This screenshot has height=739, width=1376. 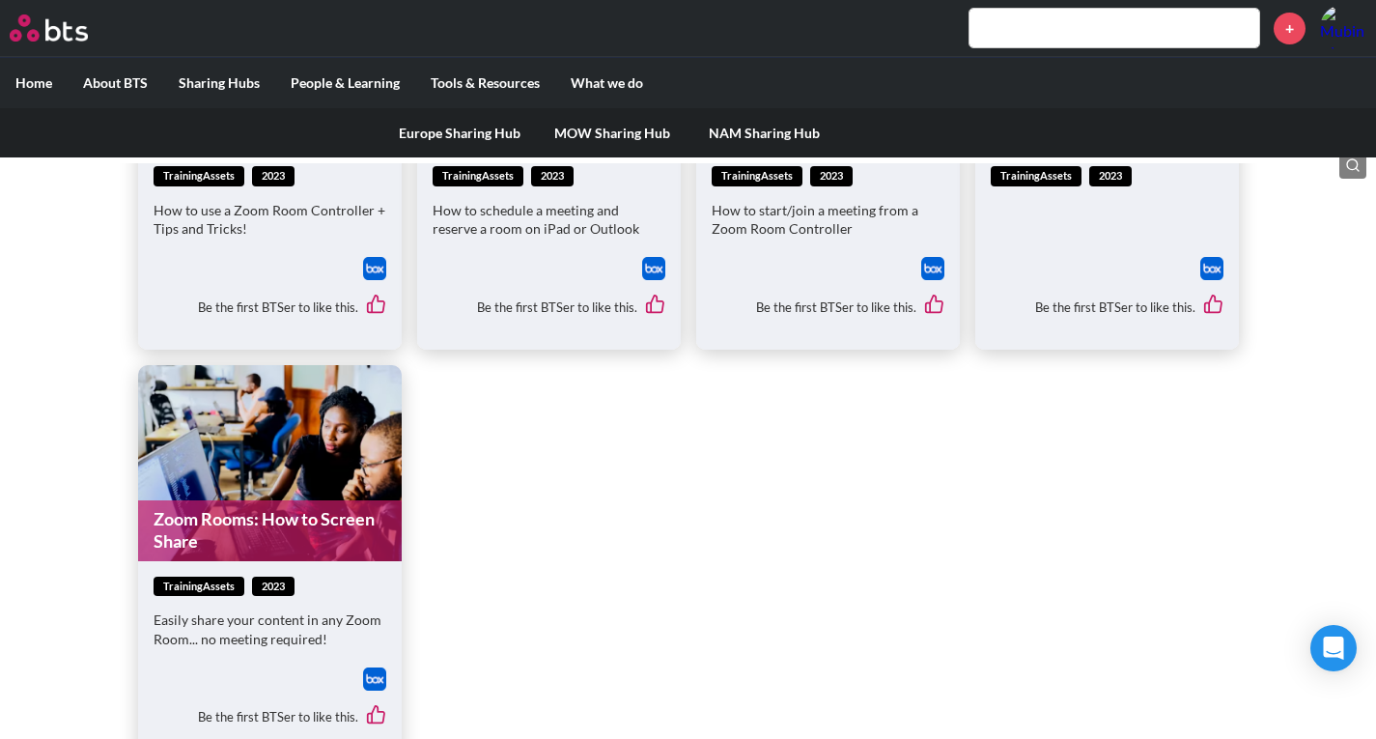 I want to click on label: Tools & Resources, so click(x=485, y=83).